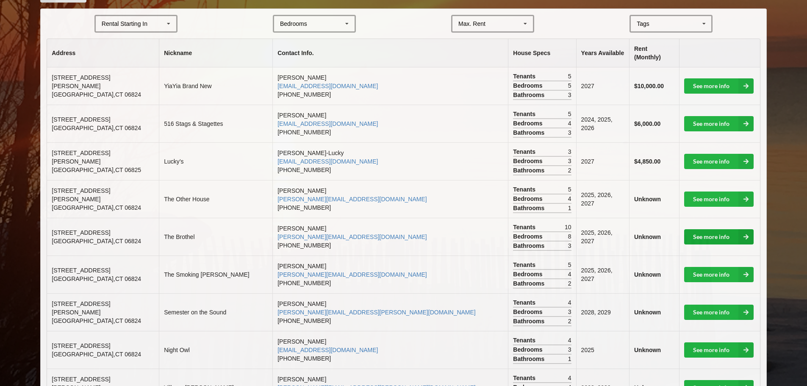 The height and width of the screenshot is (386, 807). I want to click on td: 2025, so click(602, 350).